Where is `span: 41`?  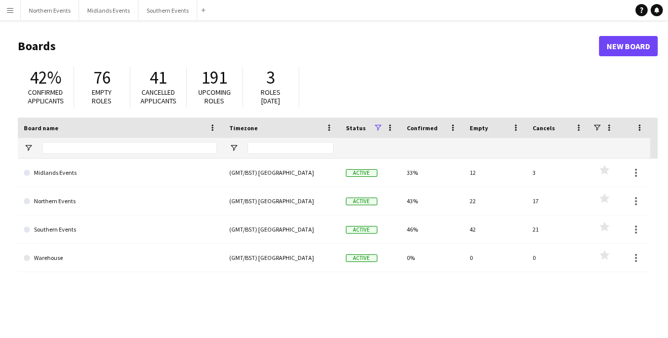
span: 41 is located at coordinates (158, 78).